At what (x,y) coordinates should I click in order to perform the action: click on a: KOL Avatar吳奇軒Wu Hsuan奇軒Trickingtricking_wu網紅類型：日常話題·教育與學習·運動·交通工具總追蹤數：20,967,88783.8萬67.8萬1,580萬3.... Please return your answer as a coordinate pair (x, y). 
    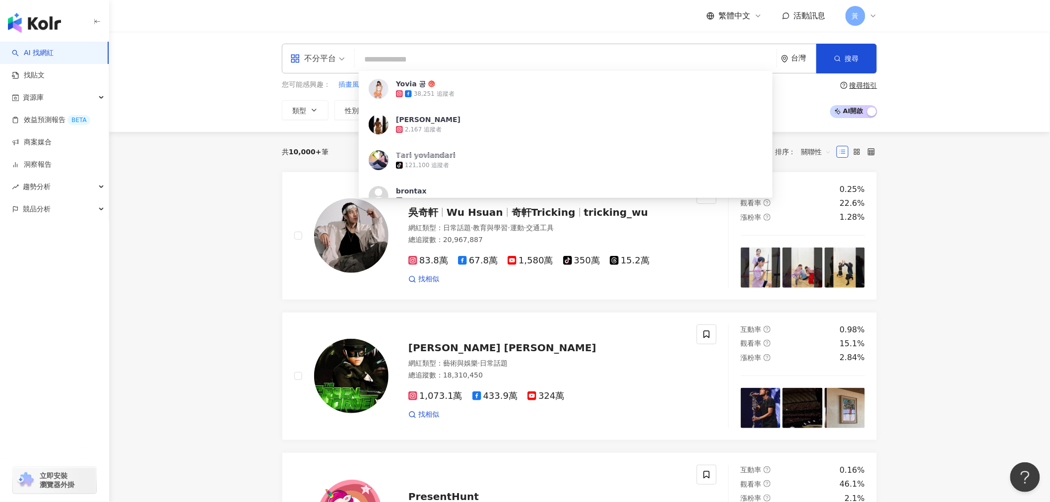
    Looking at the image, I should click on (580, 236).